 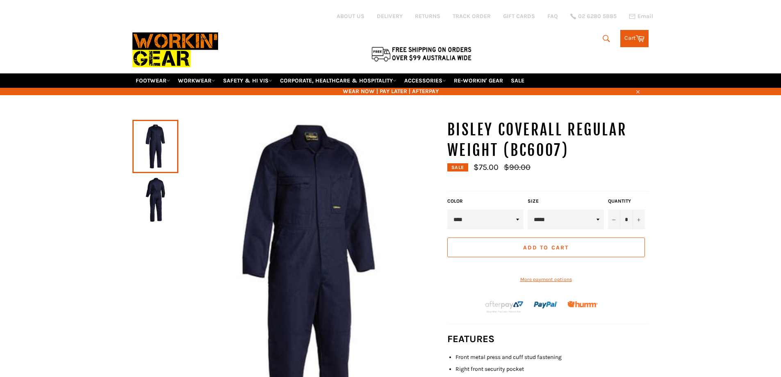 What do you see at coordinates (552, 357) in the screenshot?
I see `li: Front metal press and cuff stud fastening` at bounding box center [552, 357].